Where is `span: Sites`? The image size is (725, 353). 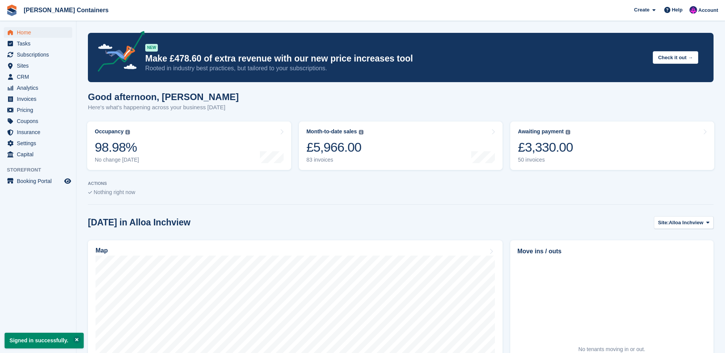 span: Sites is located at coordinates (40, 66).